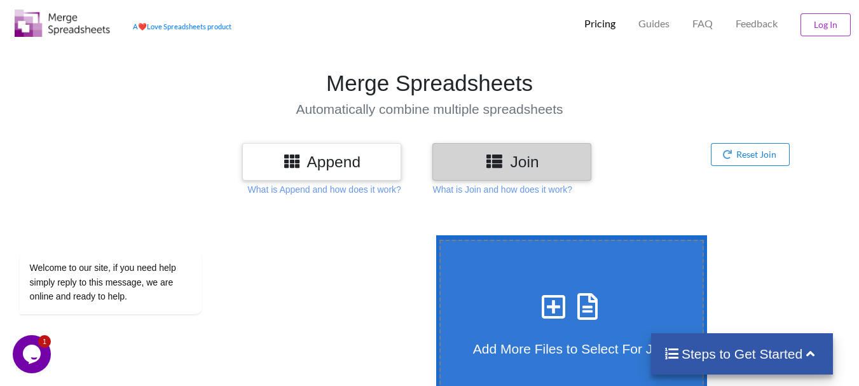 The height and width of the screenshot is (386, 859). What do you see at coordinates (501, 189) in the screenshot?
I see `p: What is Join and how does it work?` at bounding box center [501, 189].